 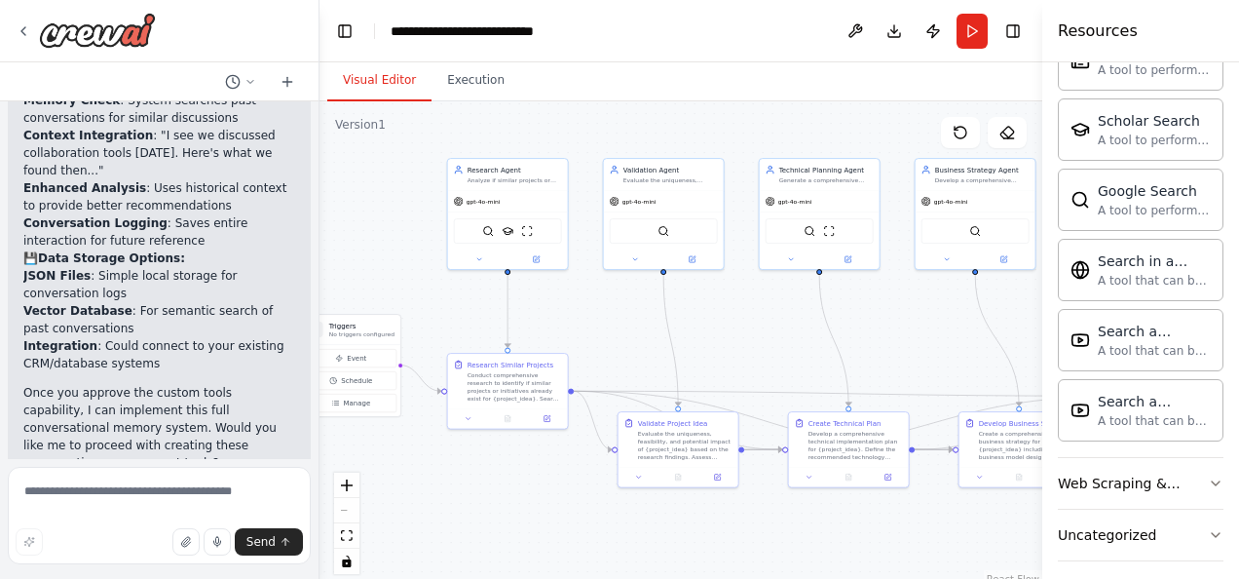 I want to click on div: Research AgentAnalyze if similar projects or initiatives already exist within the company or exte..., so click(x=507, y=213).